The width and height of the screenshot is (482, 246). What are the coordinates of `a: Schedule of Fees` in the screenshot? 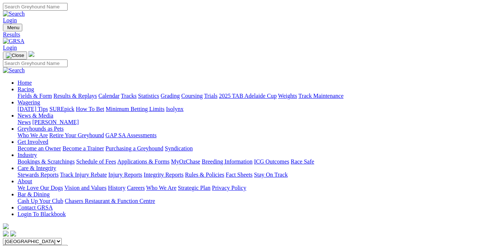 It's located at (96, 161).